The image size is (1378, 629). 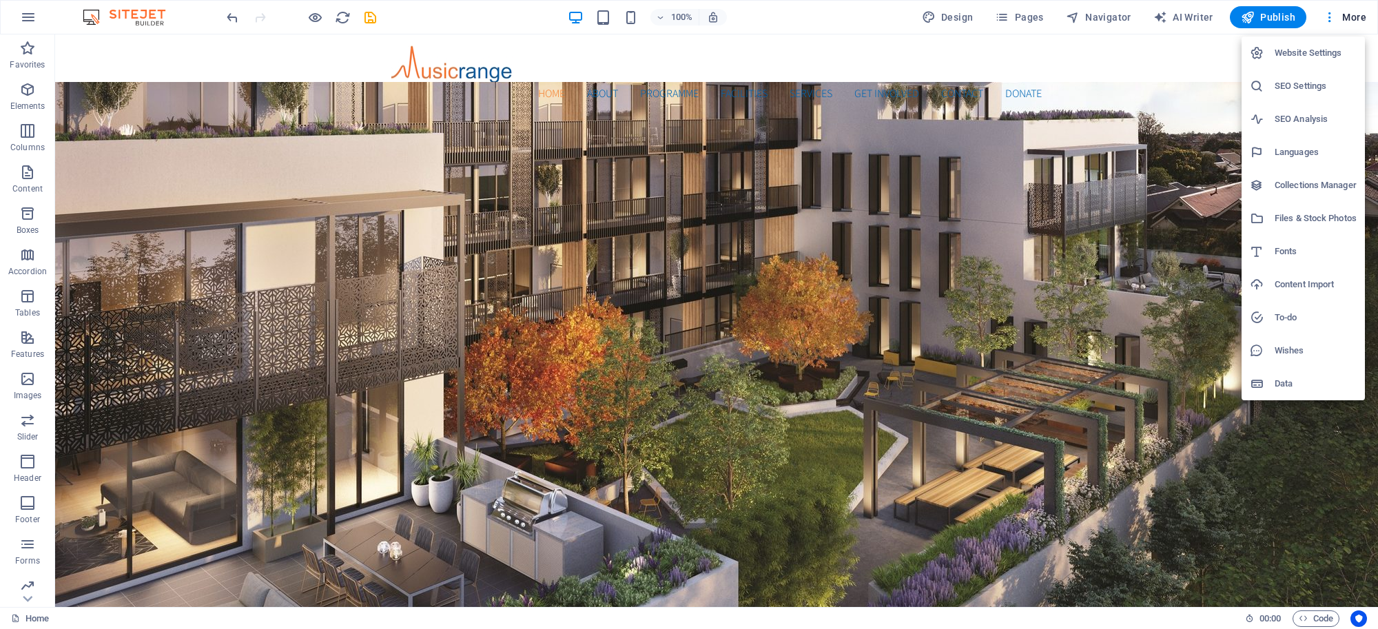 What do you see at coordinates (1316, 119) in the screenshot?
I see `h6: SEO Analysis` at bounding box center [1316, 119].